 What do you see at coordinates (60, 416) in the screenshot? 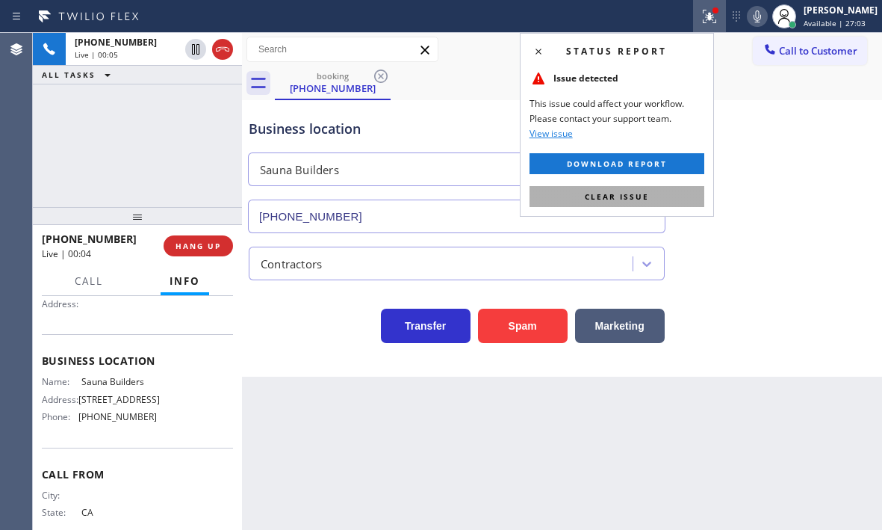
I see `span: Phone:` at bounding box center [60, 416].